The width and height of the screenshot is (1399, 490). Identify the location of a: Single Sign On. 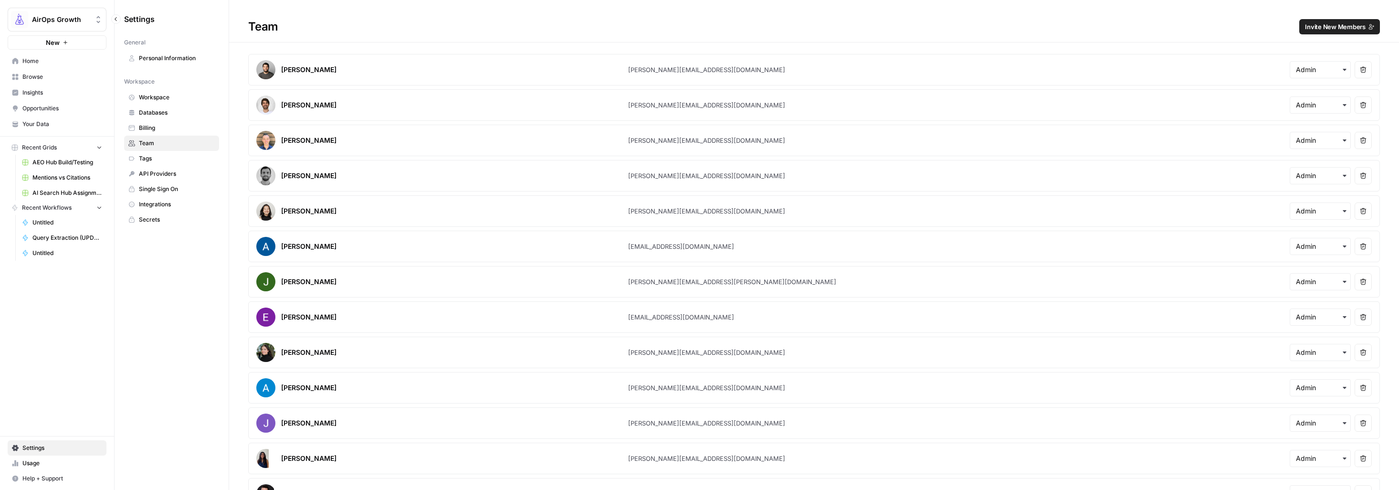
(171, 189).